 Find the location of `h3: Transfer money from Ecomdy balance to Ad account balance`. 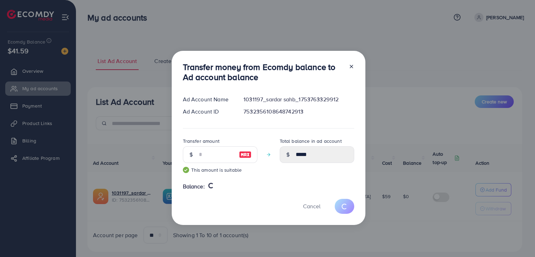

h3: Transfer money from Ecomdy balance to Ad account balance is located at coordinates (263, 72).